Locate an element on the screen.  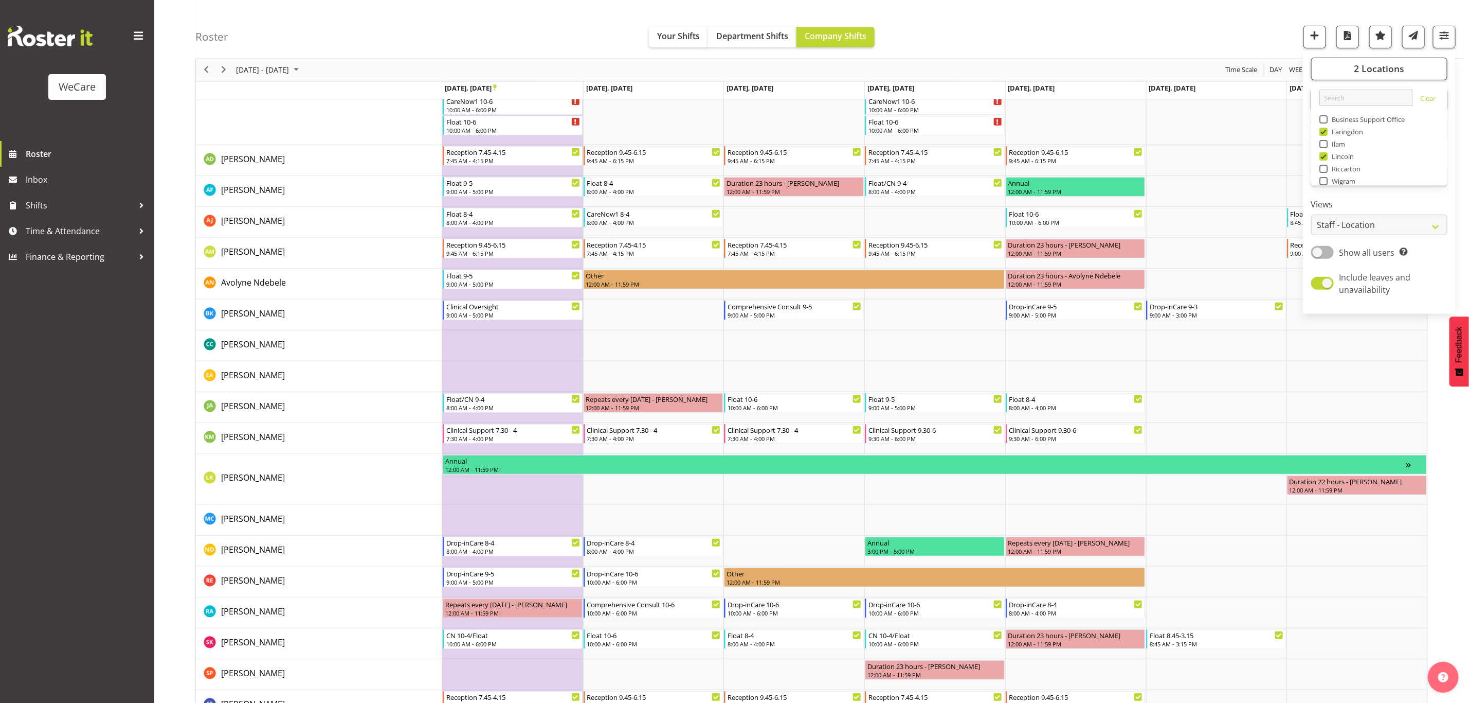
td: Brian Ko resource is located at coordinates (319, 315).